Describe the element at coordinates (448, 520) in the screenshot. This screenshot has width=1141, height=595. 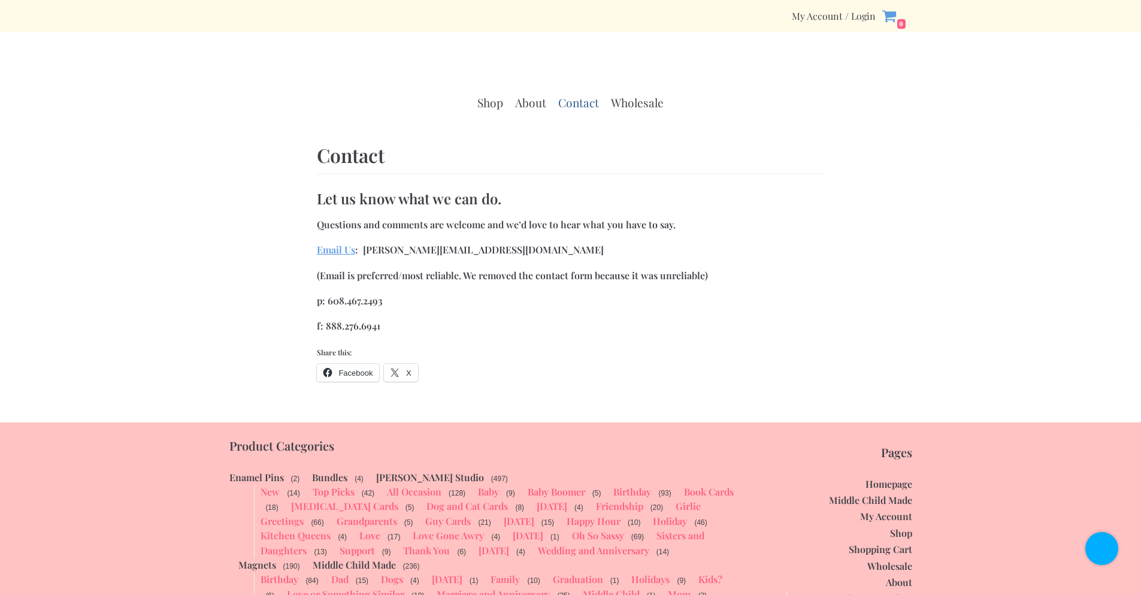
I see `a: Guy Cards` at that location.